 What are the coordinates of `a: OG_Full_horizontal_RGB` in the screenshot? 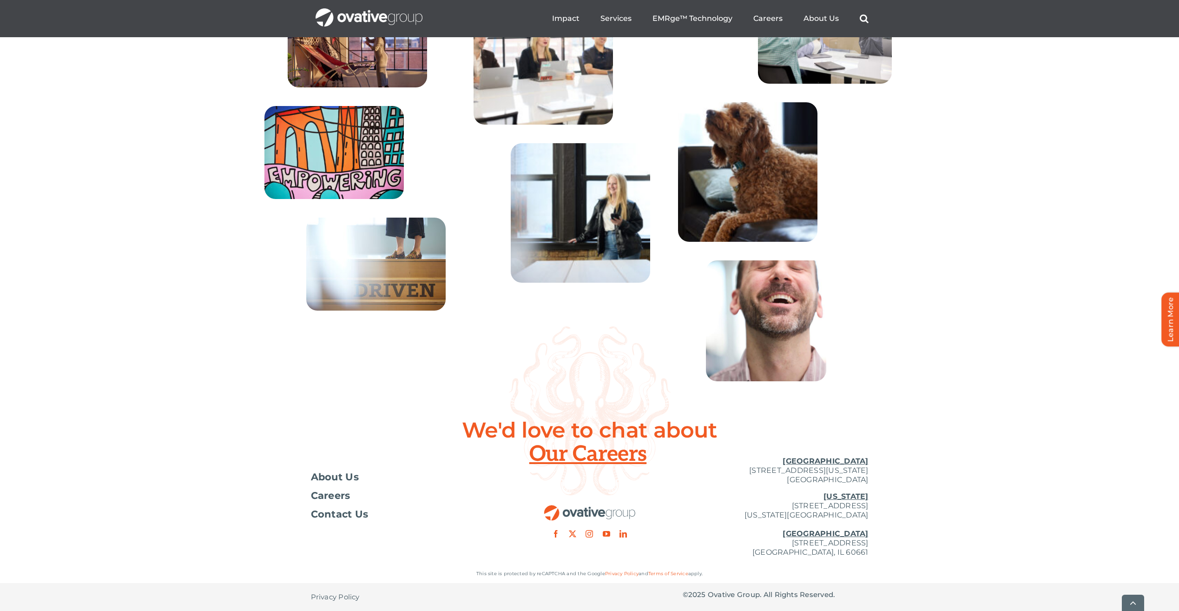 It's located at (590, 508).